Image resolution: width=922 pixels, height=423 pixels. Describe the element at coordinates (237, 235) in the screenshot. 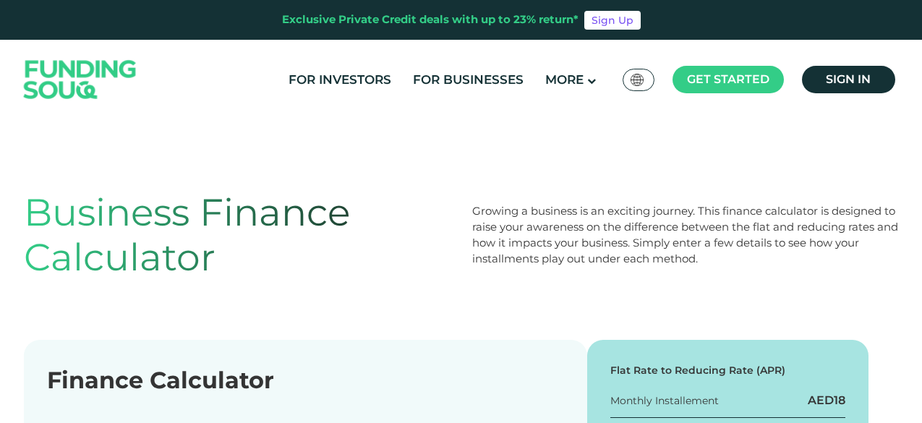

I see `h1: Business Finance Calculator` at that location.